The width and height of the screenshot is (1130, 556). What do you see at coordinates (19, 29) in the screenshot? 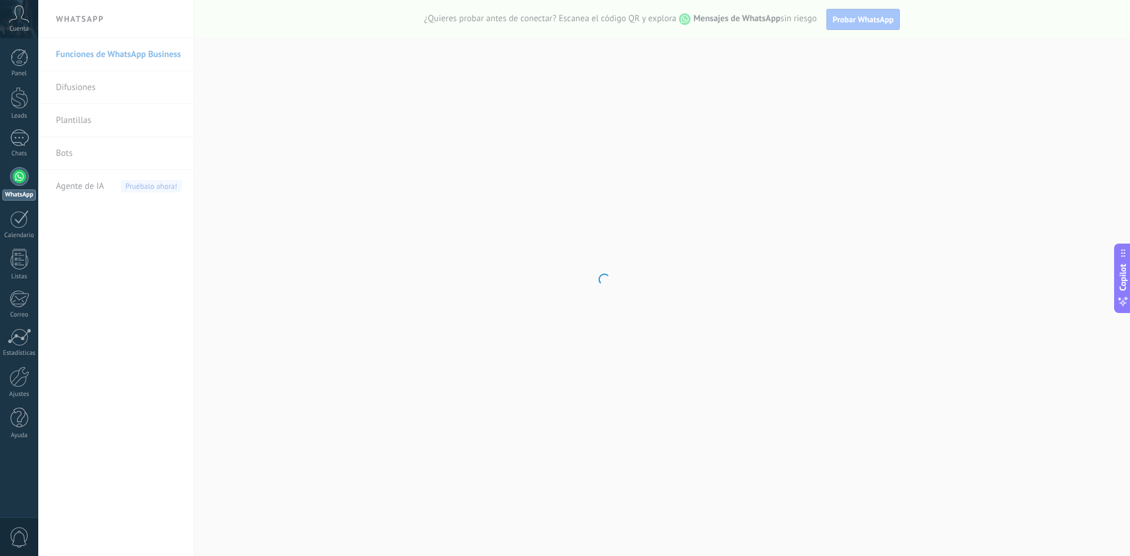
I see `span: Cuenta` at bounding box center [19, 29].